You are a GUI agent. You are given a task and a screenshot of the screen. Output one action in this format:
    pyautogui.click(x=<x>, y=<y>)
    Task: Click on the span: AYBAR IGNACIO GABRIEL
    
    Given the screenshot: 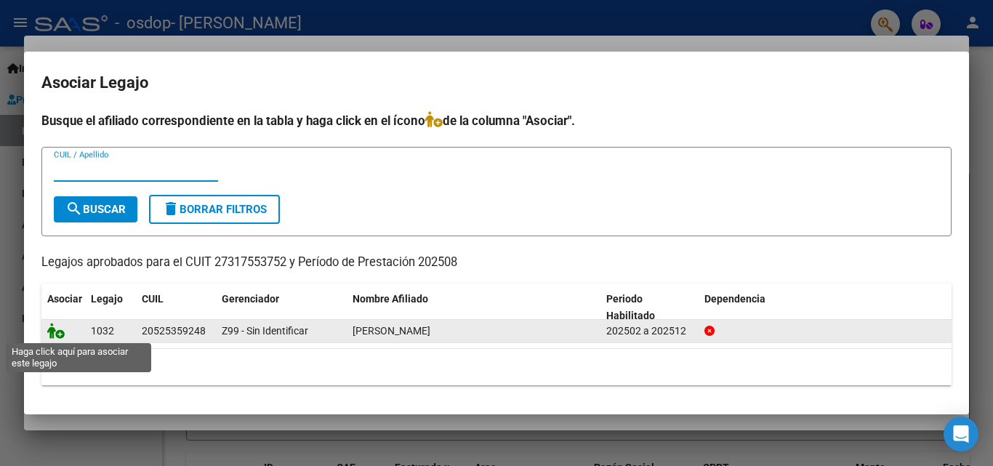 What is the action you would take?
    pyautogui.click(x=391, y=331)
    